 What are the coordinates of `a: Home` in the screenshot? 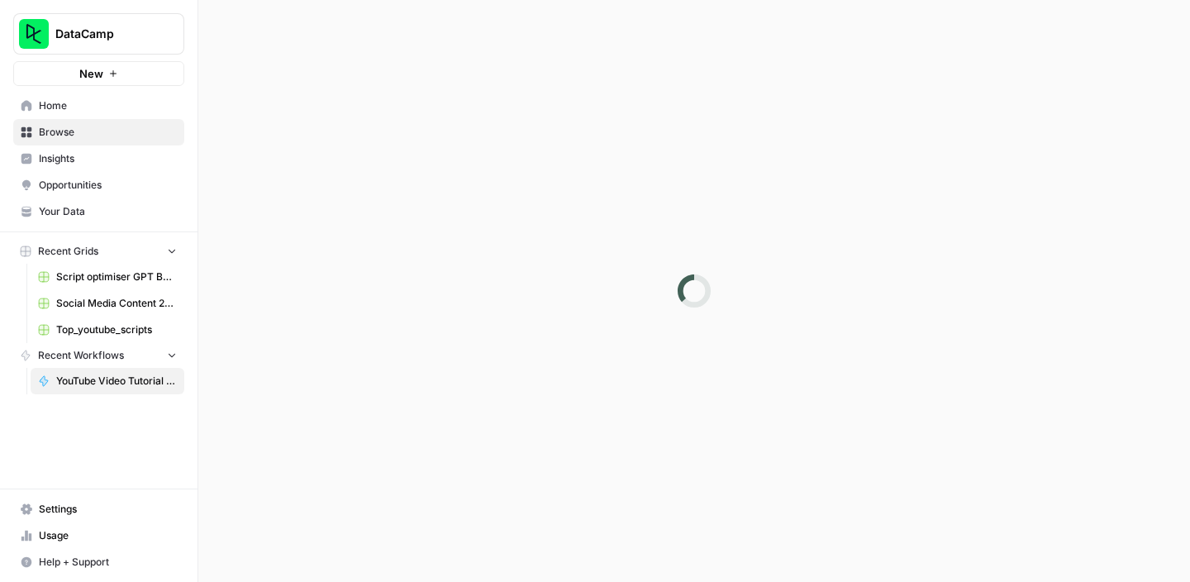 It's located at (98, 106).